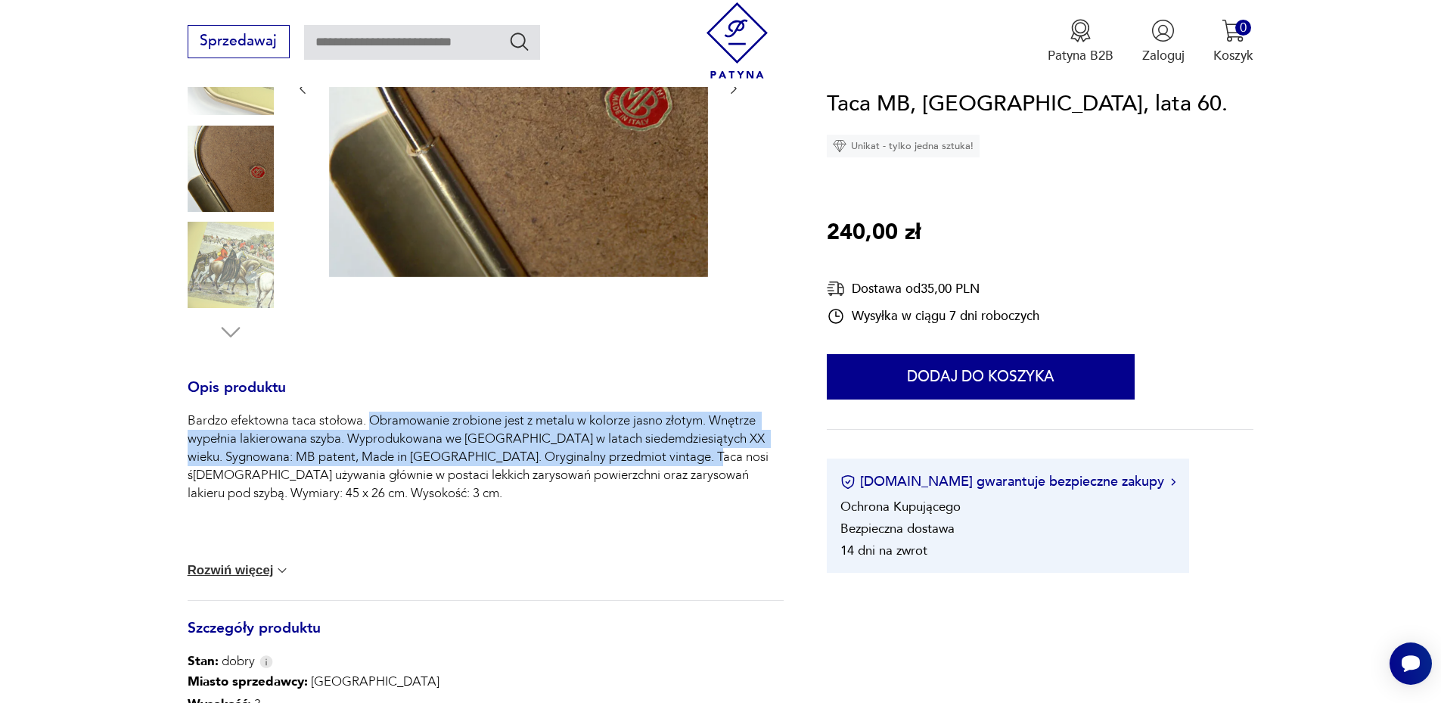  What do you see at coordinates (1080, 42) in the screenshot?
I see `a: Ikona medaluPatyna B2B` at bounding box center [1080, 42].